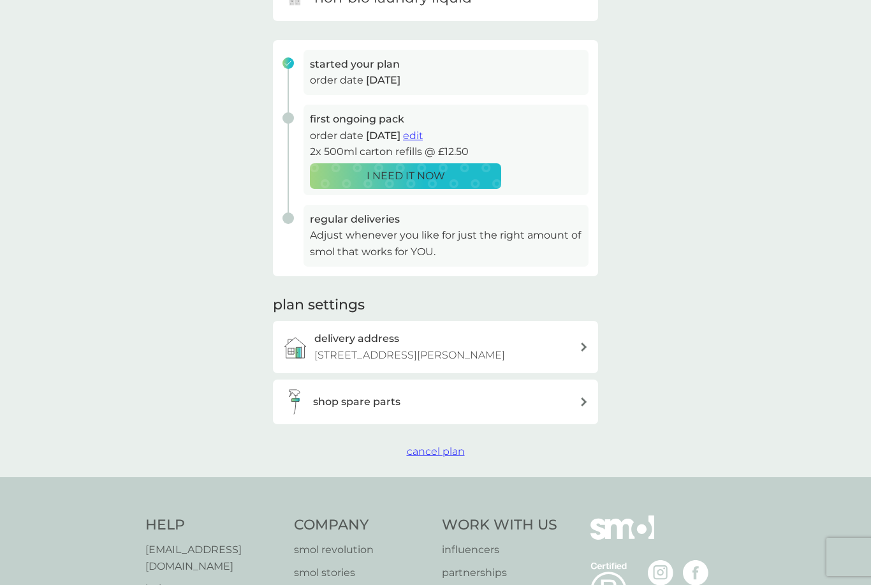  What do you see at coordinates (413, 136) in the screenshot?
I see `button: edit` at bounding box center [413, 136].